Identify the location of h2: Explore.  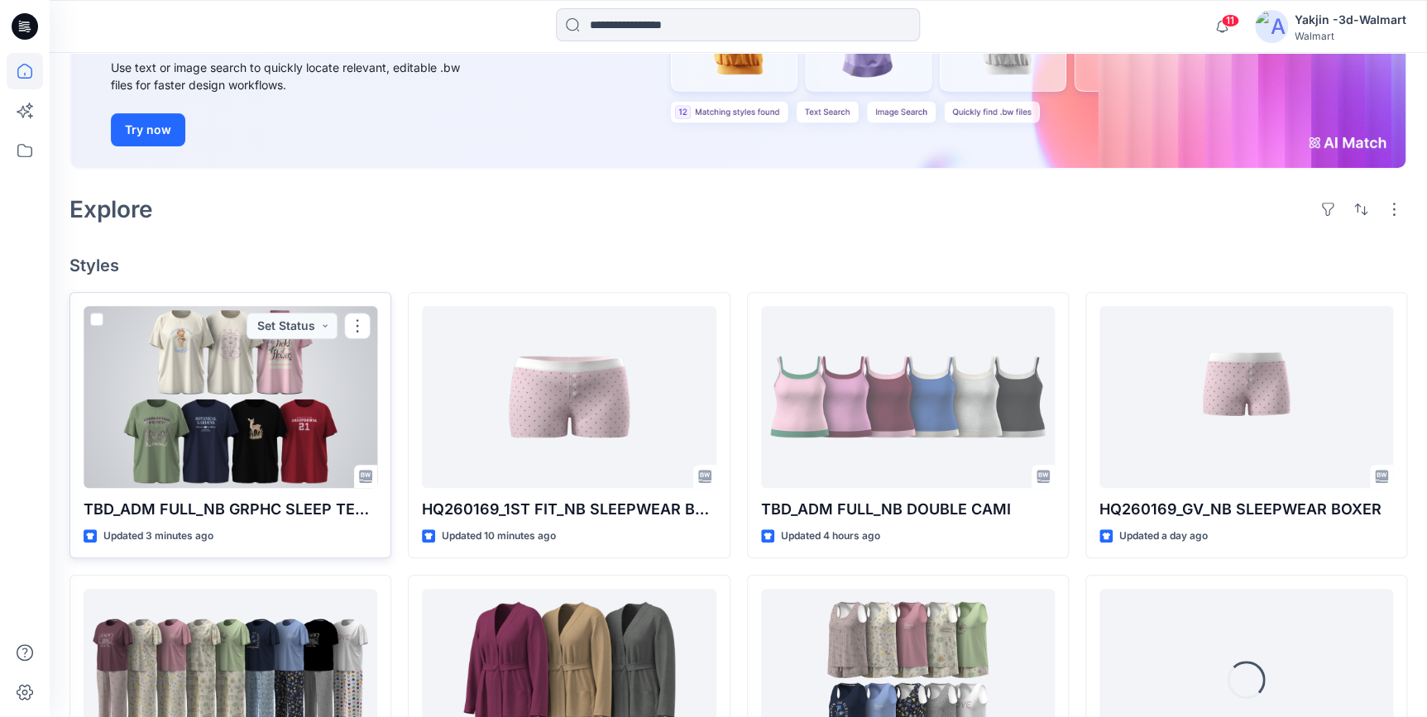
(111, 209).